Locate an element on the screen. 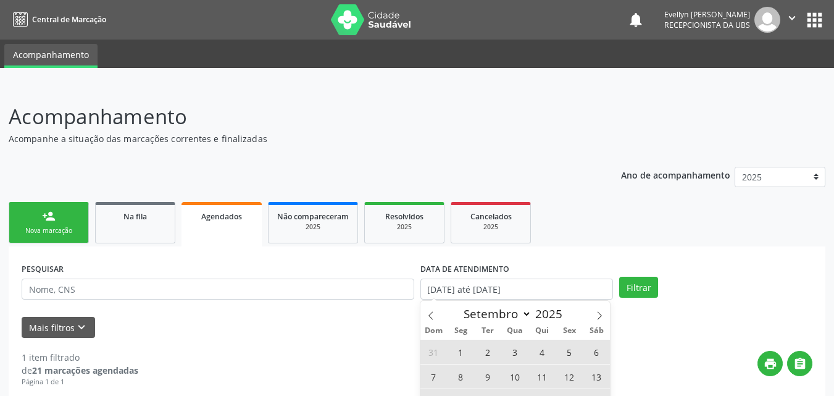  span: Na fila is located at coordinates (135, 216).